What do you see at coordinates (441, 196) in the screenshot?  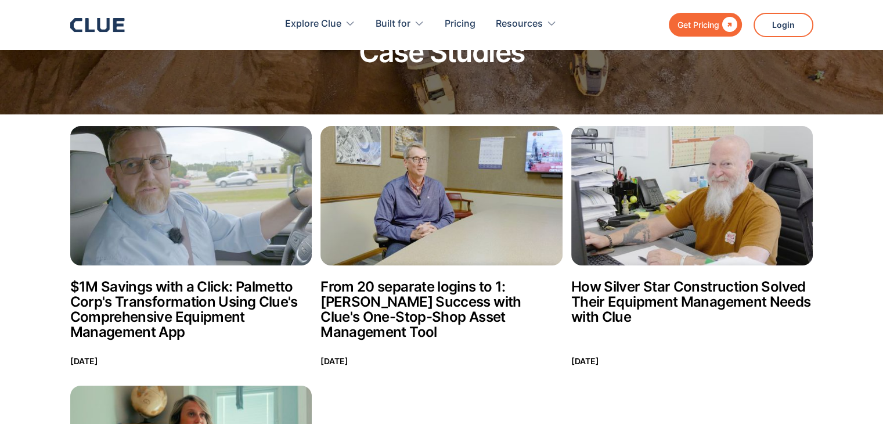 I see `img: From 20 separate logins to 1: Igel's Success with Clue's One-Stop-Shop Asset Management Tool` at bounding box center [441, 196].